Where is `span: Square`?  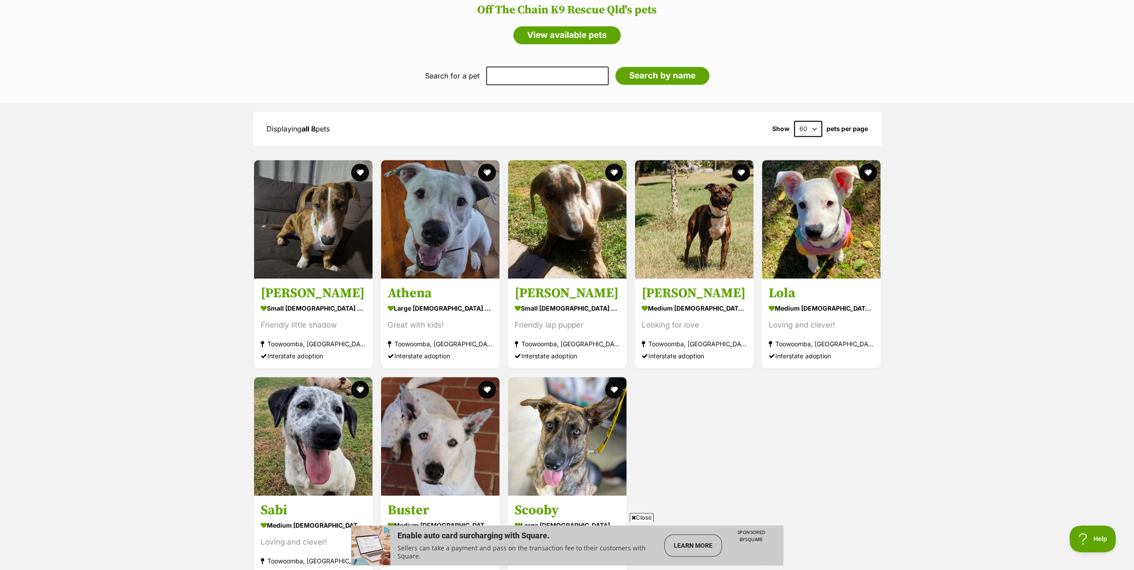
span: Square is located at coordinates (403, 14).